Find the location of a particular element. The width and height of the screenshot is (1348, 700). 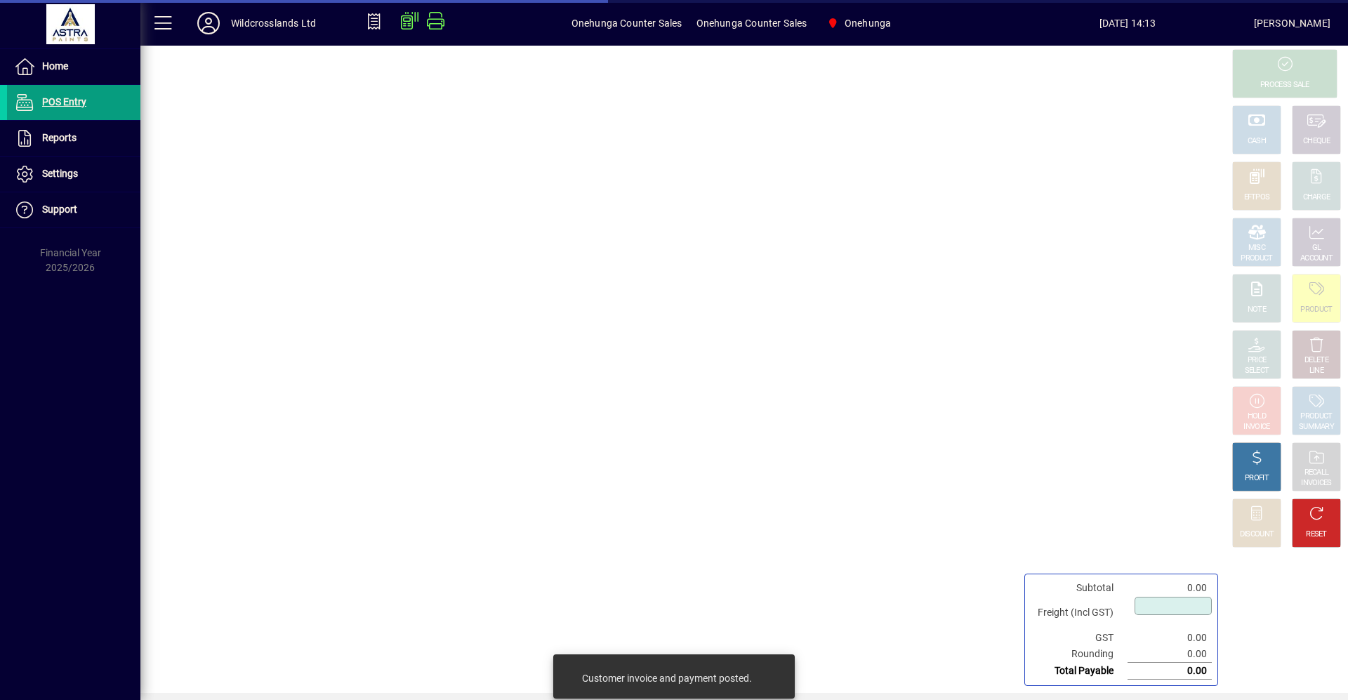

div: PROFIT is located at coordinates (1257, 478).